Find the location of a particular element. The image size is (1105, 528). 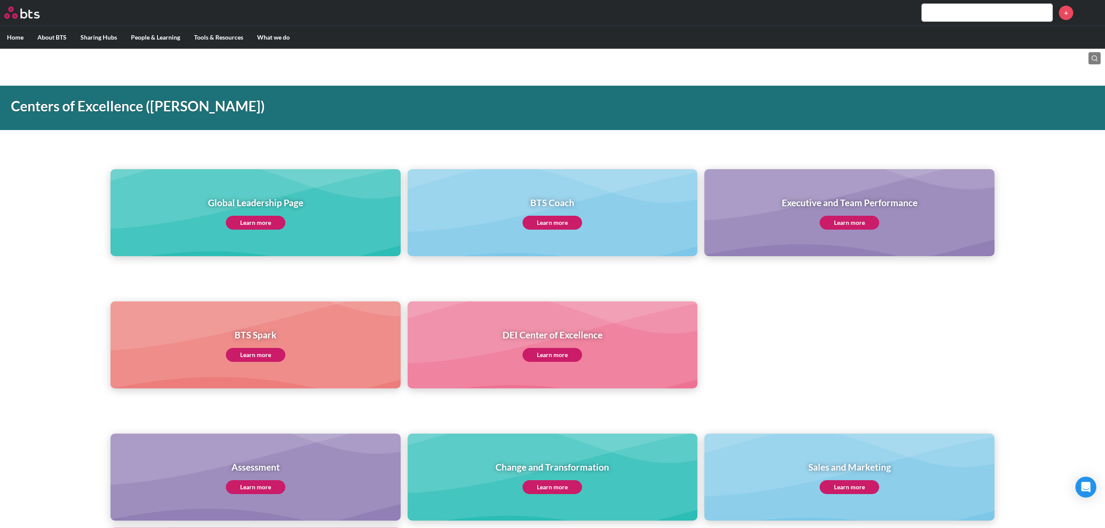

a: Go home is located at coordinates (30, 13).